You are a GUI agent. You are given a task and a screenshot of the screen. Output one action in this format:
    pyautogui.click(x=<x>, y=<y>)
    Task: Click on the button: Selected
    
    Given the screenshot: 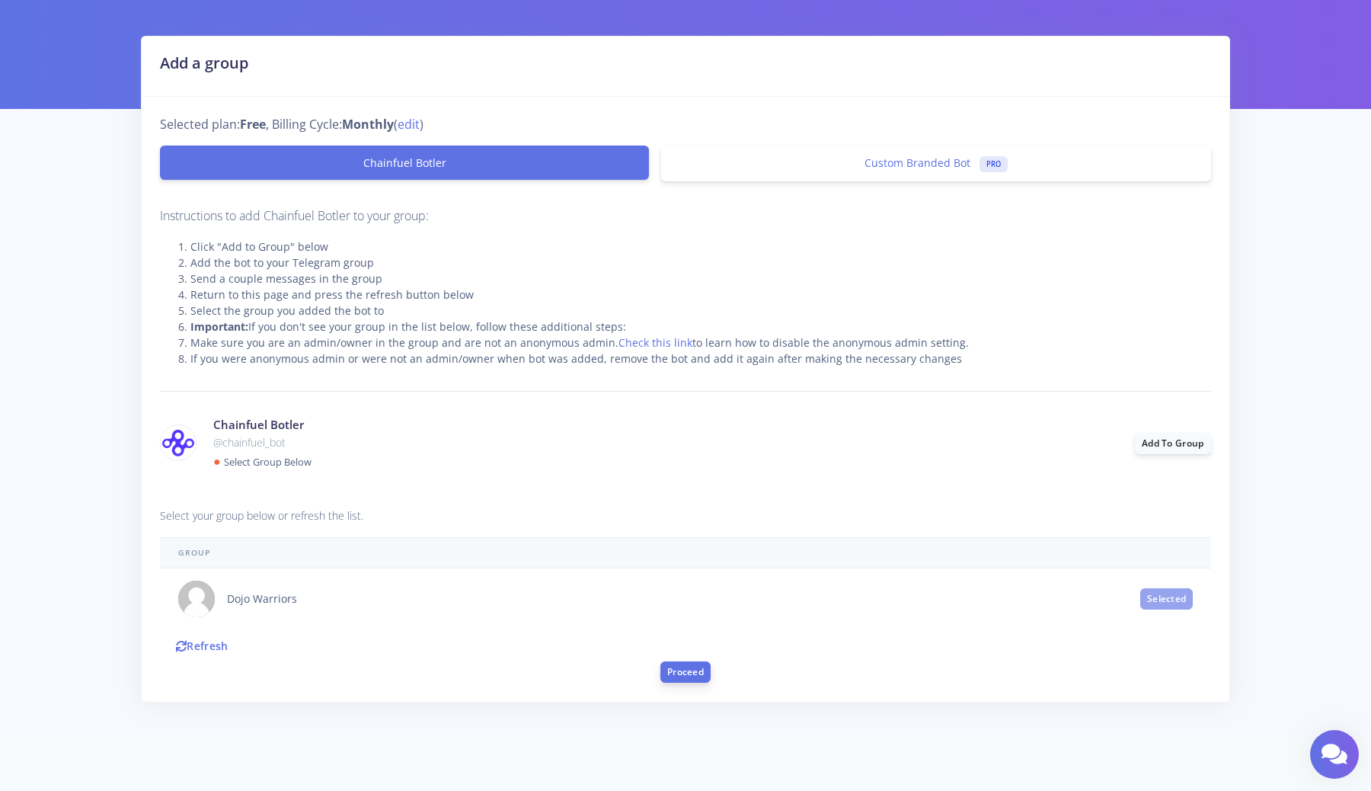 What is the action you would take?
    pyautogui.click(x=1166, y=599)
    